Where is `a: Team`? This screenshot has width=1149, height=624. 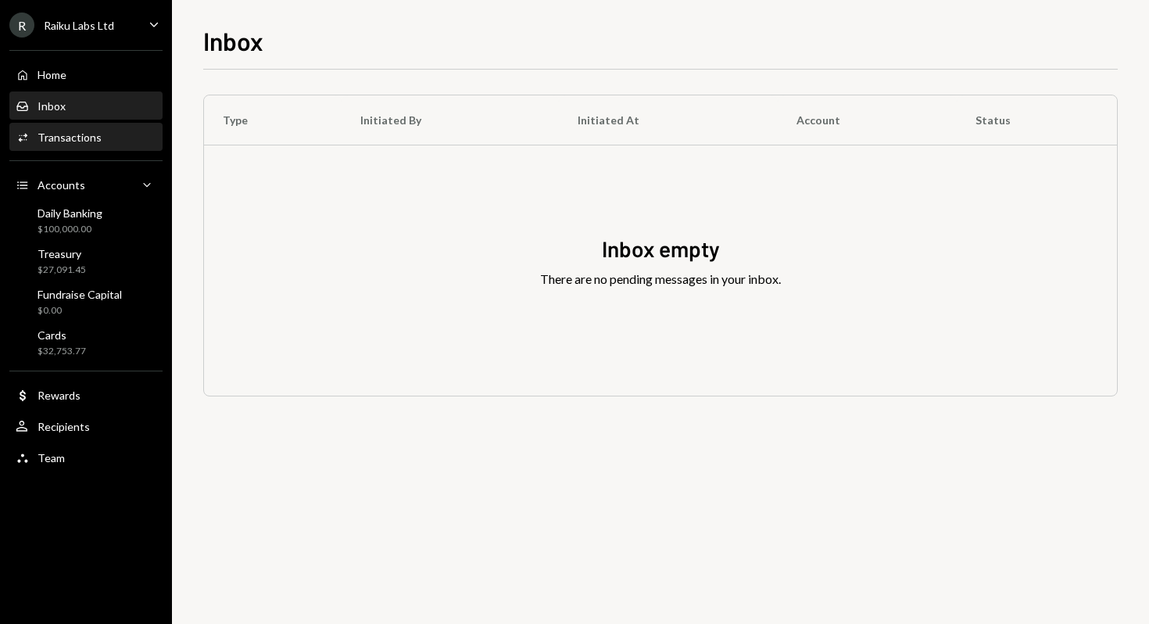 a: Team is located at coordinates (86, 457).